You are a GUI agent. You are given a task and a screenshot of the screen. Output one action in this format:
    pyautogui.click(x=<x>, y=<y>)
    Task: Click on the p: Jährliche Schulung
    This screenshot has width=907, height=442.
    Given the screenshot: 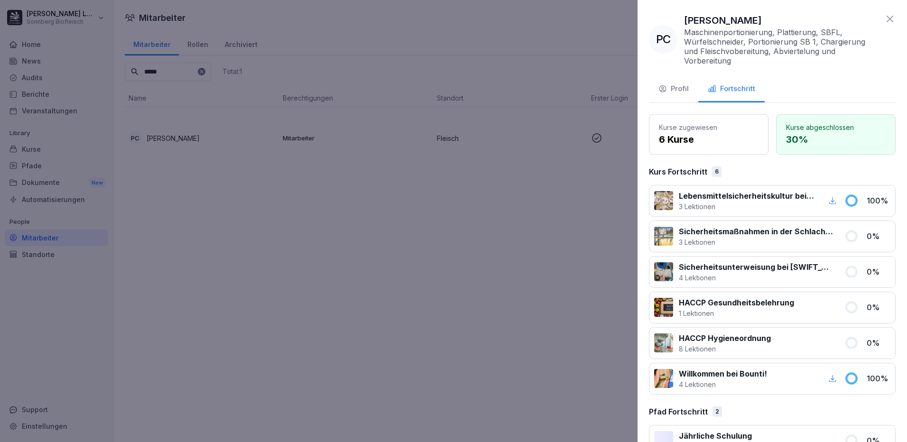 What is the action you would take?
    pyautogui.click(x=715, y=436)
    